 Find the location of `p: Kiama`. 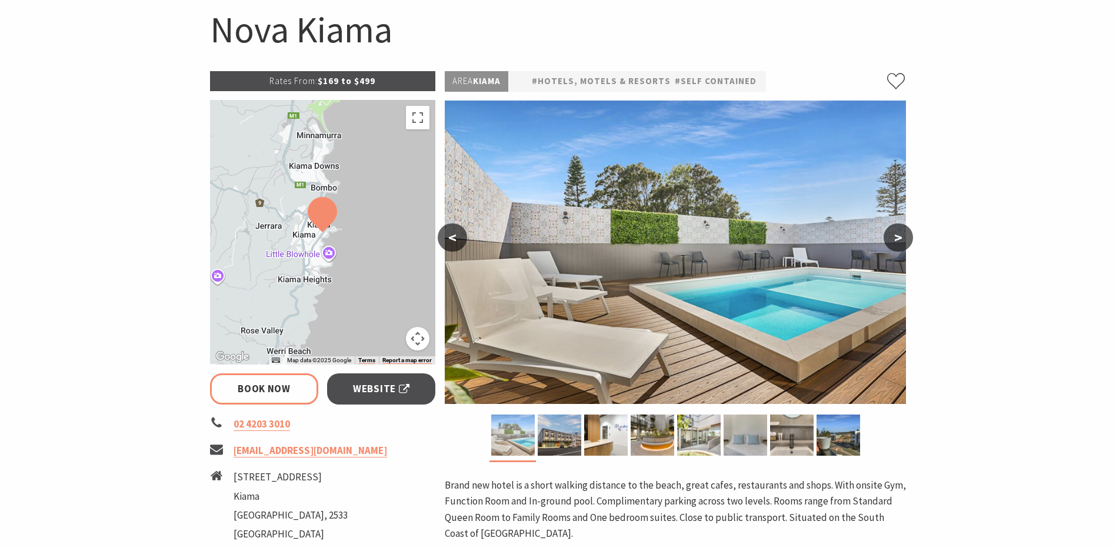

p: Kiama is located at coordinates (477, 81).